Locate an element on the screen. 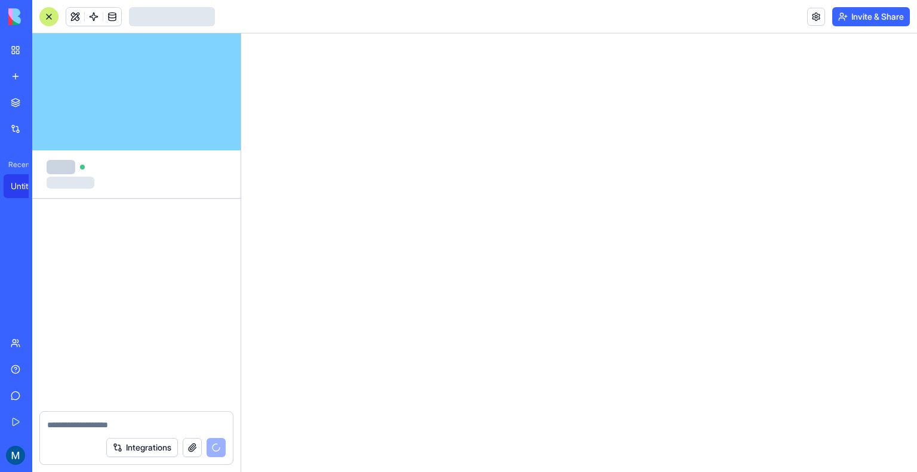 The height and width of the screenshot is (472, 917). a: Untitled App is located at coordinates (27, 186).